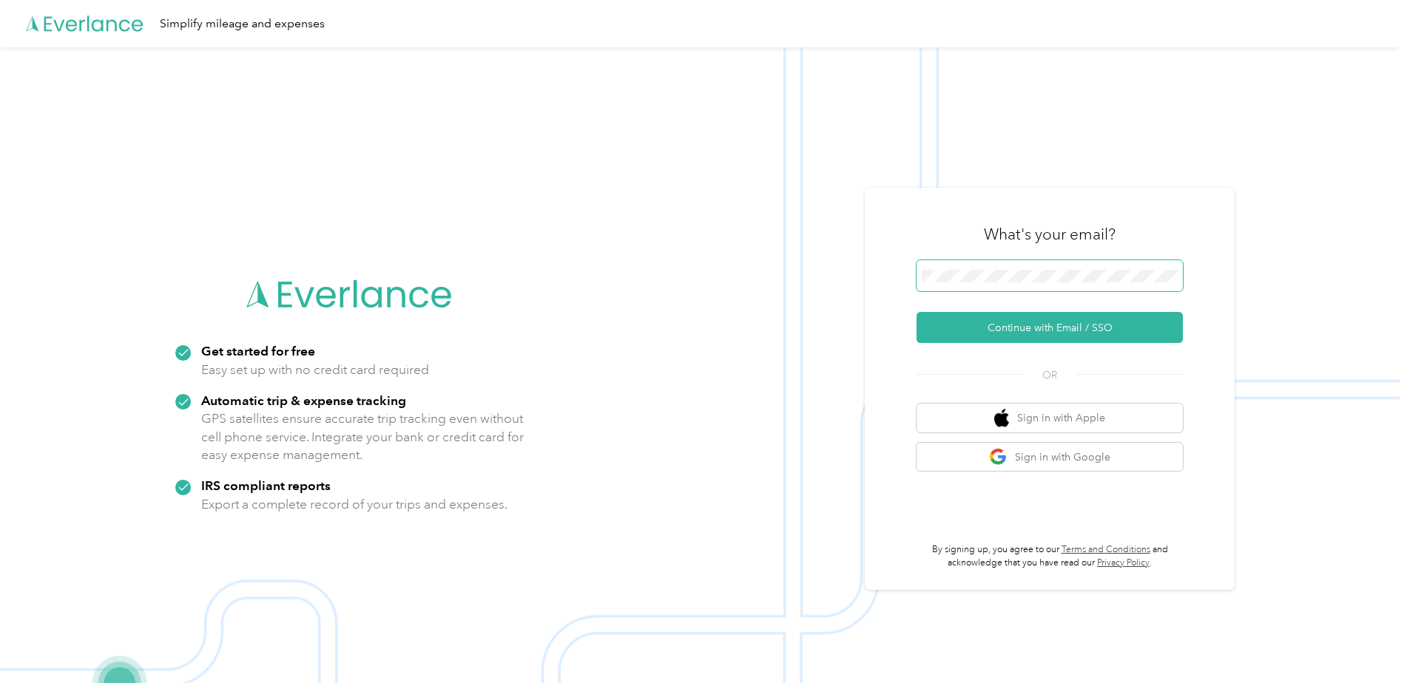  What do you see at coordinates (1106, 550) in the screenshot?
I see `a: Terms and Conditions` at bounding box center [1106, 550].